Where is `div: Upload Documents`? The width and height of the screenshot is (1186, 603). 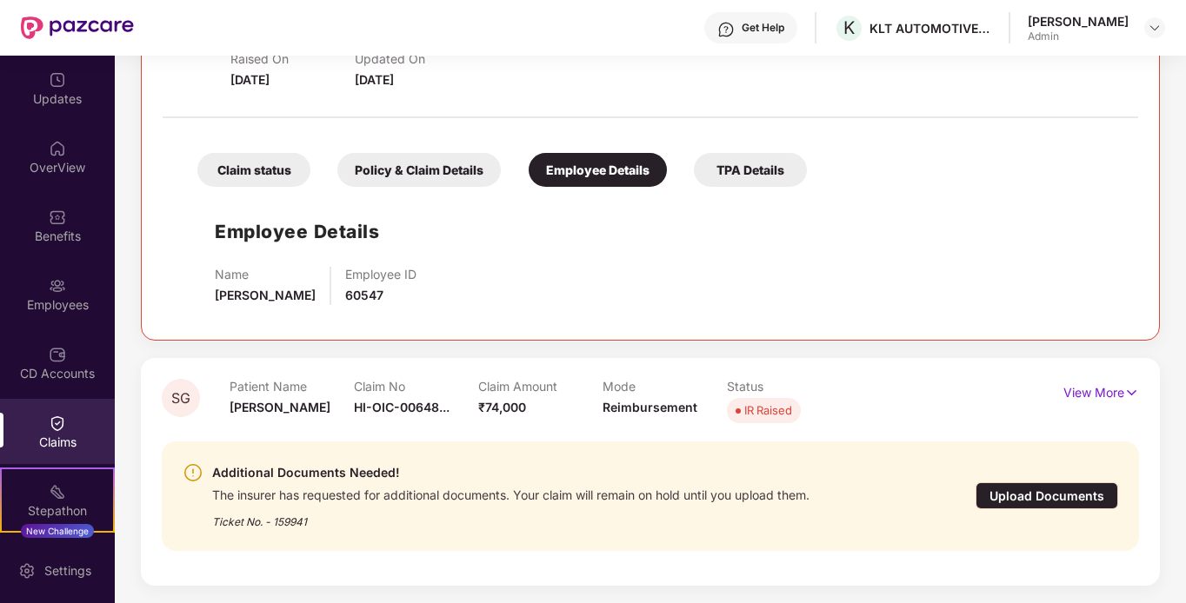 div: Upload Documents is located at coordinates (1047, 496).